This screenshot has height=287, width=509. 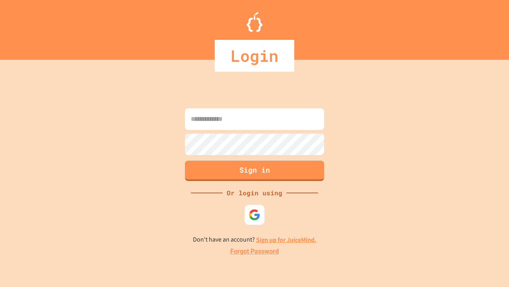 What do you see at coordinates (255, 22) in the screenshot?
I see `img: Logo.svg` at bounding box center [255, 22].